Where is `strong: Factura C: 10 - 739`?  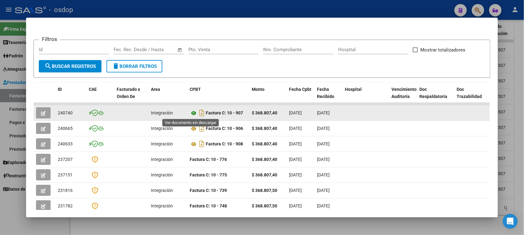 strong: Factura C: 10 - 739 is located at coordinates (208, 191).